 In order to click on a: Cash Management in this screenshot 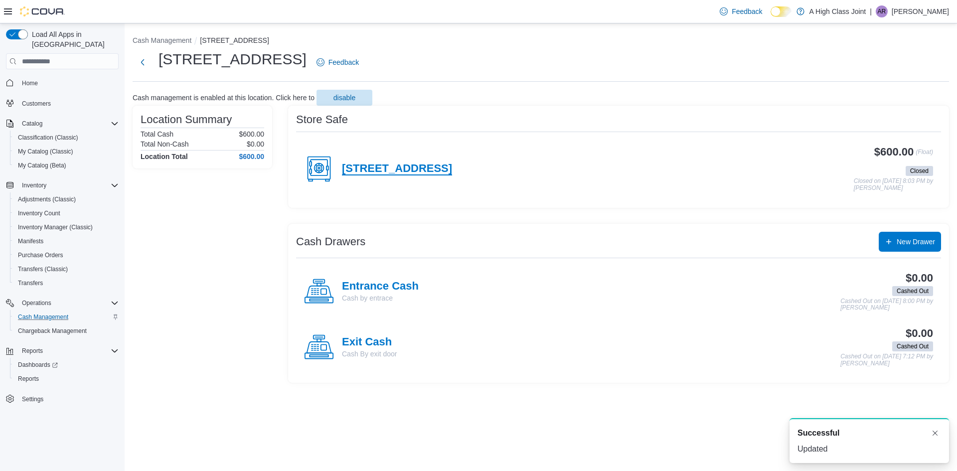, I will do `click(43, 317)`.